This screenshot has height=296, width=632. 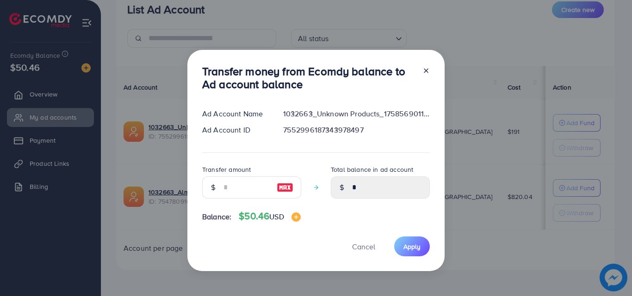 I want to click on div: Ad Account ID, so click(x=235, y=130).